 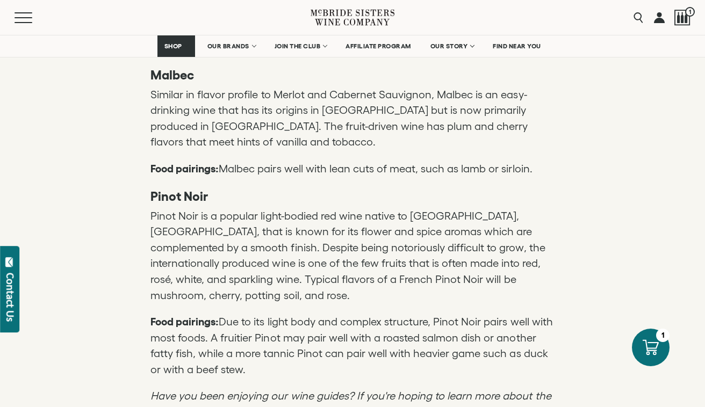 I want to click on a: JOIN THE CLUB, so click(x=300, y=46).